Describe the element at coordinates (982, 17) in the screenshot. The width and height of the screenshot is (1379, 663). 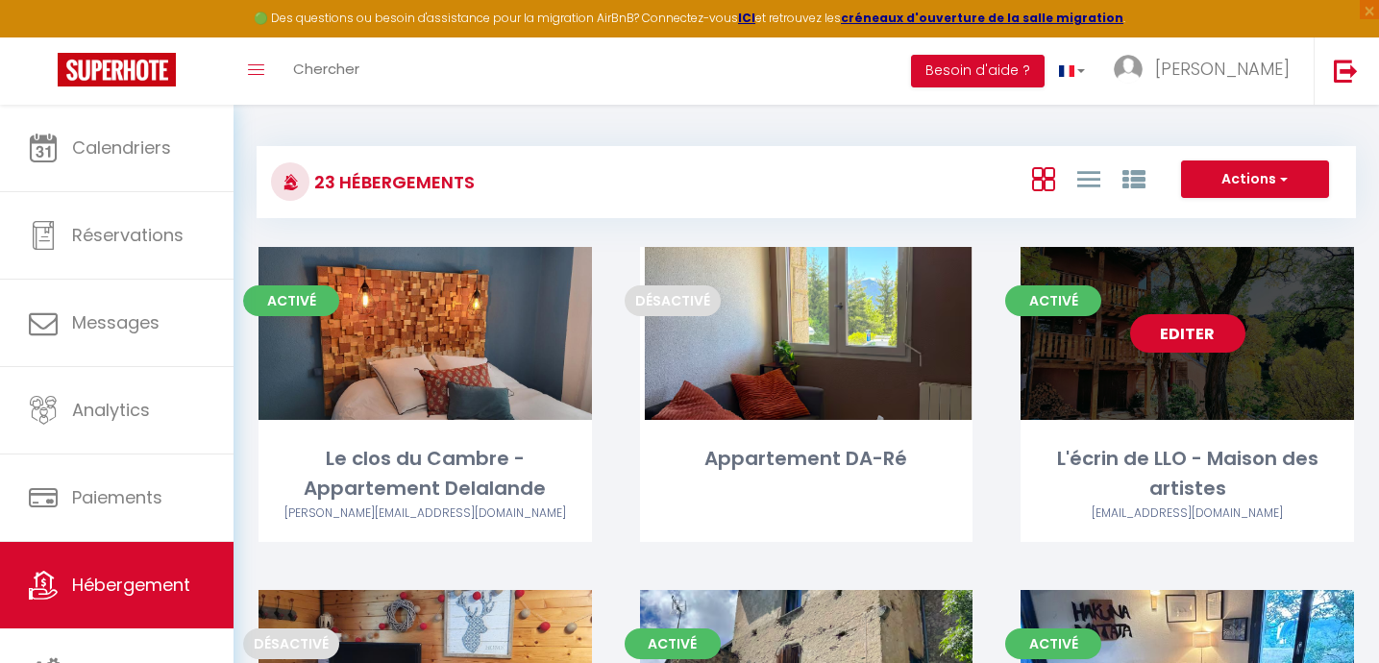
I see `a: créneaux d'ouverture de la salle migration` at that location.